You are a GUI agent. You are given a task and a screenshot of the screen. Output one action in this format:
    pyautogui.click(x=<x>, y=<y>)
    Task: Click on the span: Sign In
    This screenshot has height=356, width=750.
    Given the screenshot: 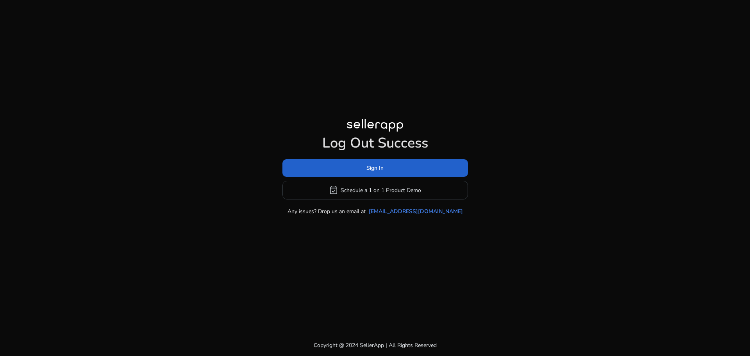 What is the action you would take?
    pyautogui.click(x=375, y=168)
    